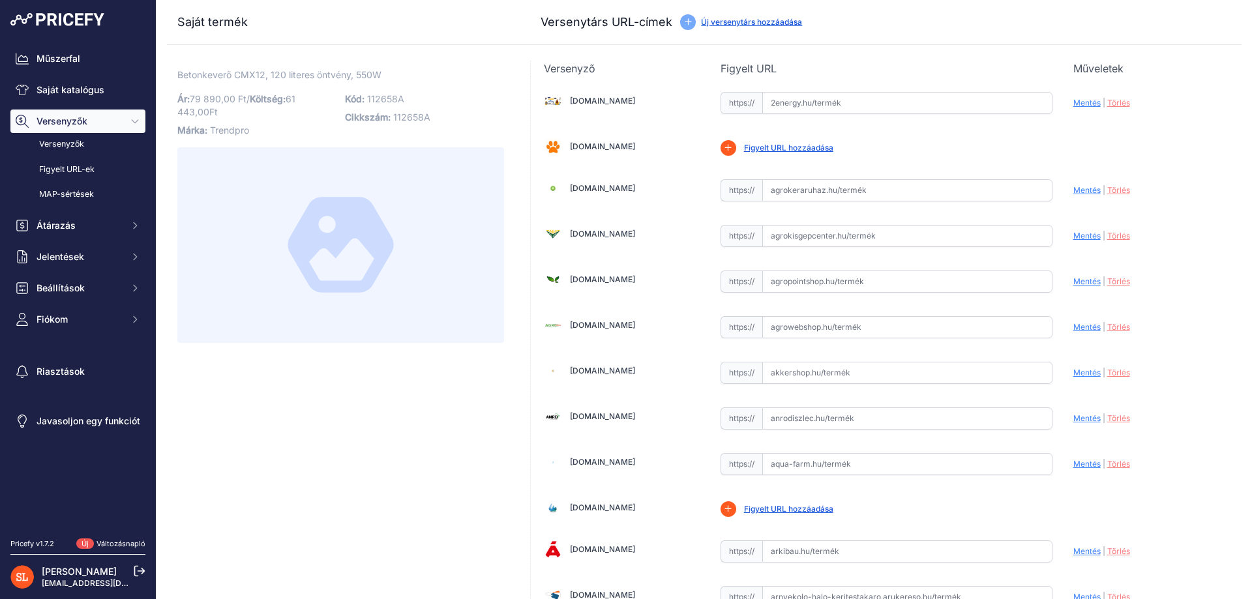 The width and height of the screenshot is (1252, 599). Describe the element at coordinates (88, 420) in the screenshot. I see `font: Javasoljon egy funkciót` at that location.